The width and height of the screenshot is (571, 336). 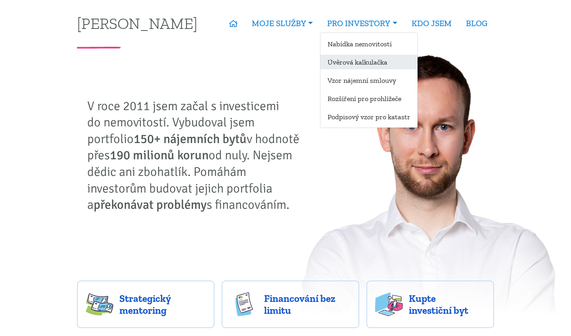 What do you see at coordinates (282, 23) in the screenshot?
I see `a: MOJE SLUŽBY` at bounding box center [282, 23].